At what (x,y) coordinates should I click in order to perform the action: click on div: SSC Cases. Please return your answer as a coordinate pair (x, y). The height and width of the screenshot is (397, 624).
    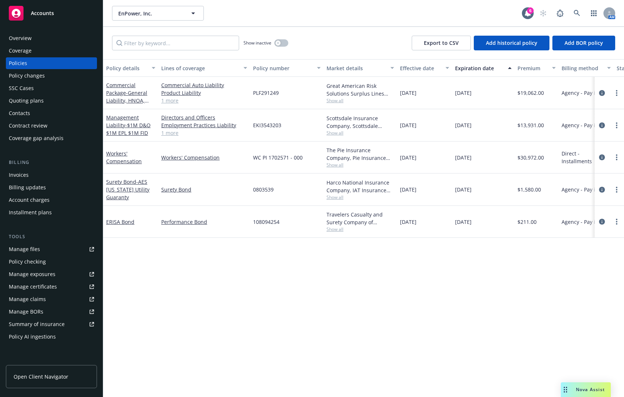
    Looking at the image, I should click on (21, 88).